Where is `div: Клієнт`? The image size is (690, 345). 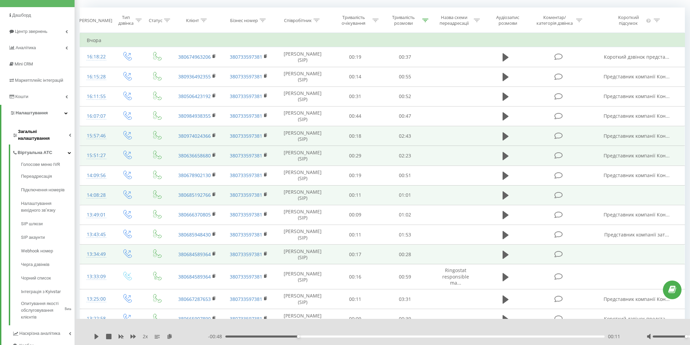
div: Клієнт is located at coordinates (192, 20).